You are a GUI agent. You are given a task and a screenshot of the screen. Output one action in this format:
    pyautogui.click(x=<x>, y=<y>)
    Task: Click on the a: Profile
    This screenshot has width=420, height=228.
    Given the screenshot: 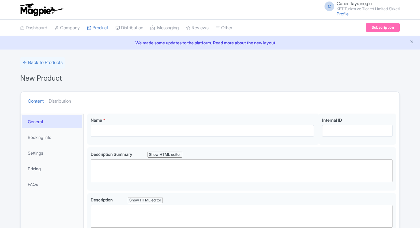 What is the action you would take?
    pyautogui.click(x=342, y=14)
    